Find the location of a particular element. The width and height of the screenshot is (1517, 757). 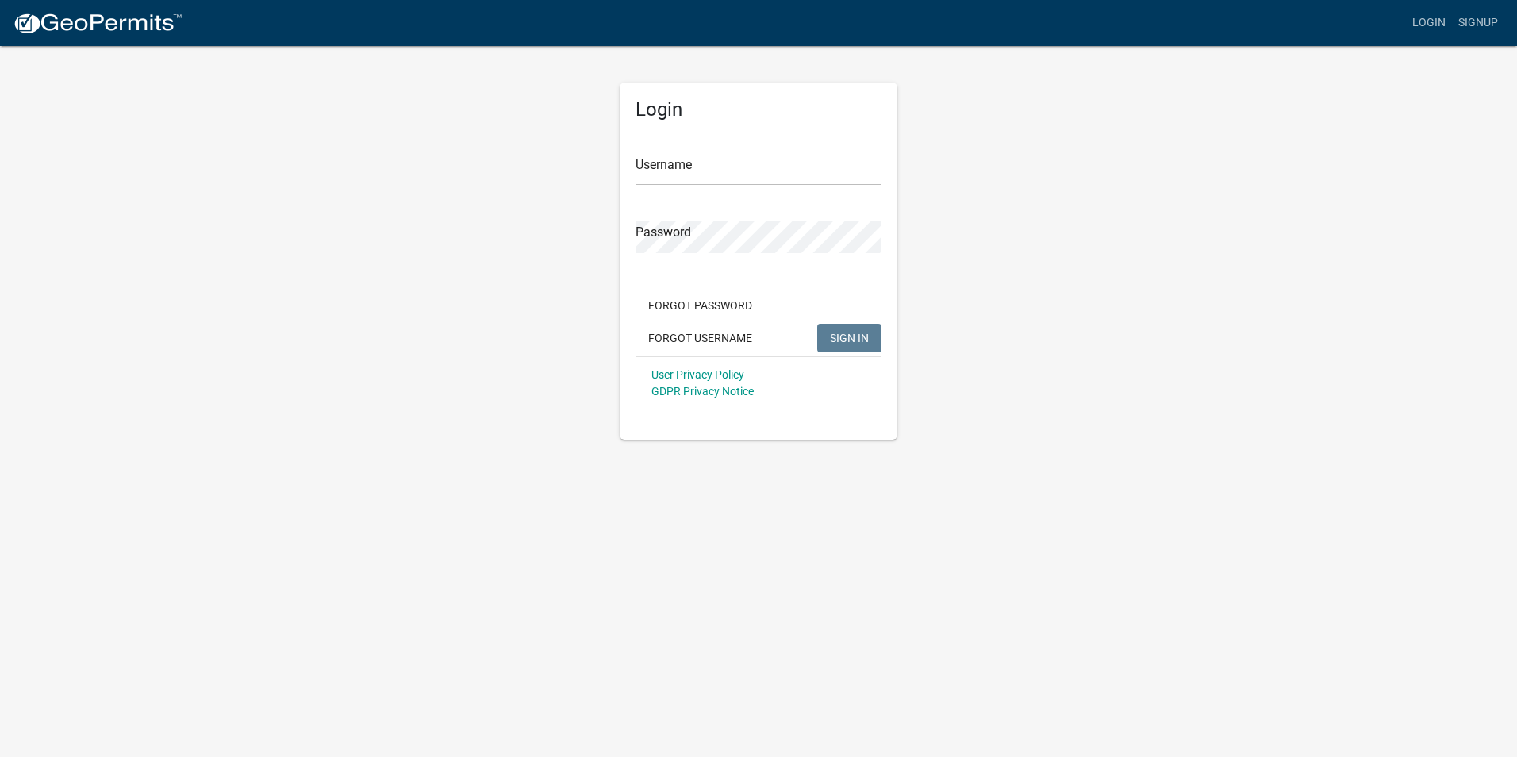

a: Login is located at coordinates (1429, 23).